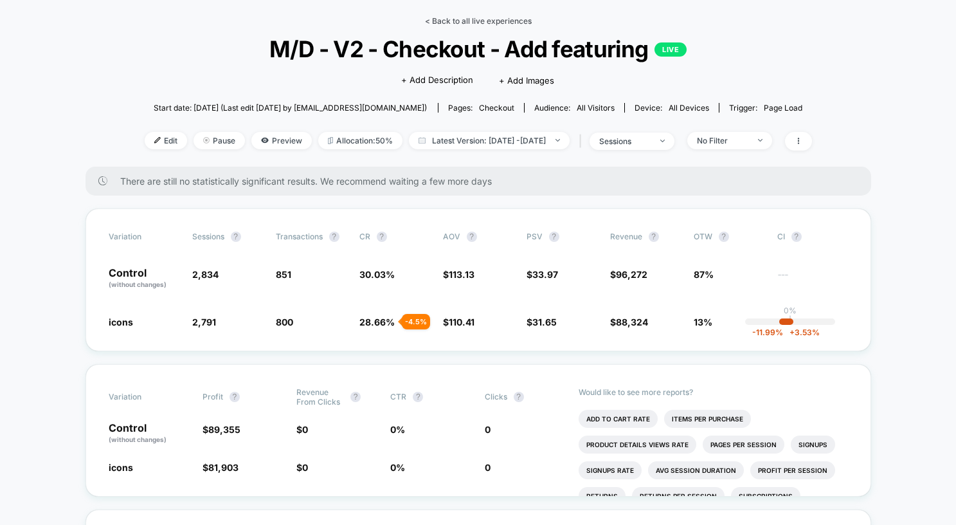 The width and height of the screenshot is (956, 525). I want to click on li: Signups, so click(813, 444).